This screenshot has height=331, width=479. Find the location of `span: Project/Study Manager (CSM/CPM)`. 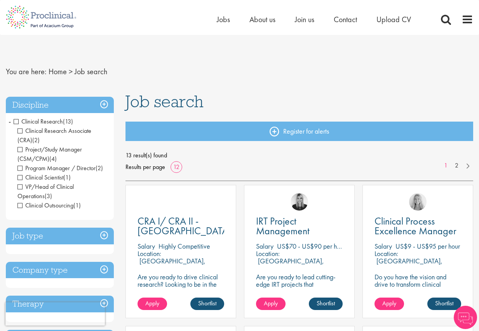

span: Project/Study Manager (CSM/CPM) is located at coordinates (50, 154).